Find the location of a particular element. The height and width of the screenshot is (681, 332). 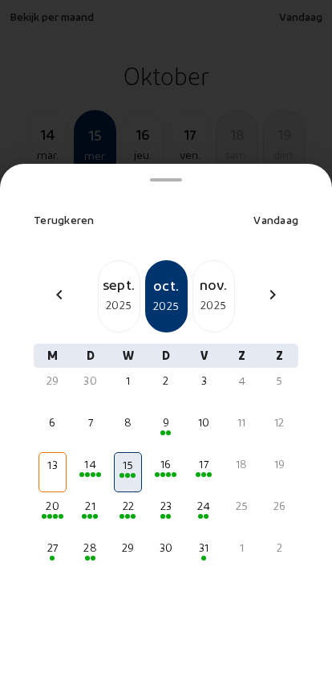

div: oct. is located at coordinates (166, 285).